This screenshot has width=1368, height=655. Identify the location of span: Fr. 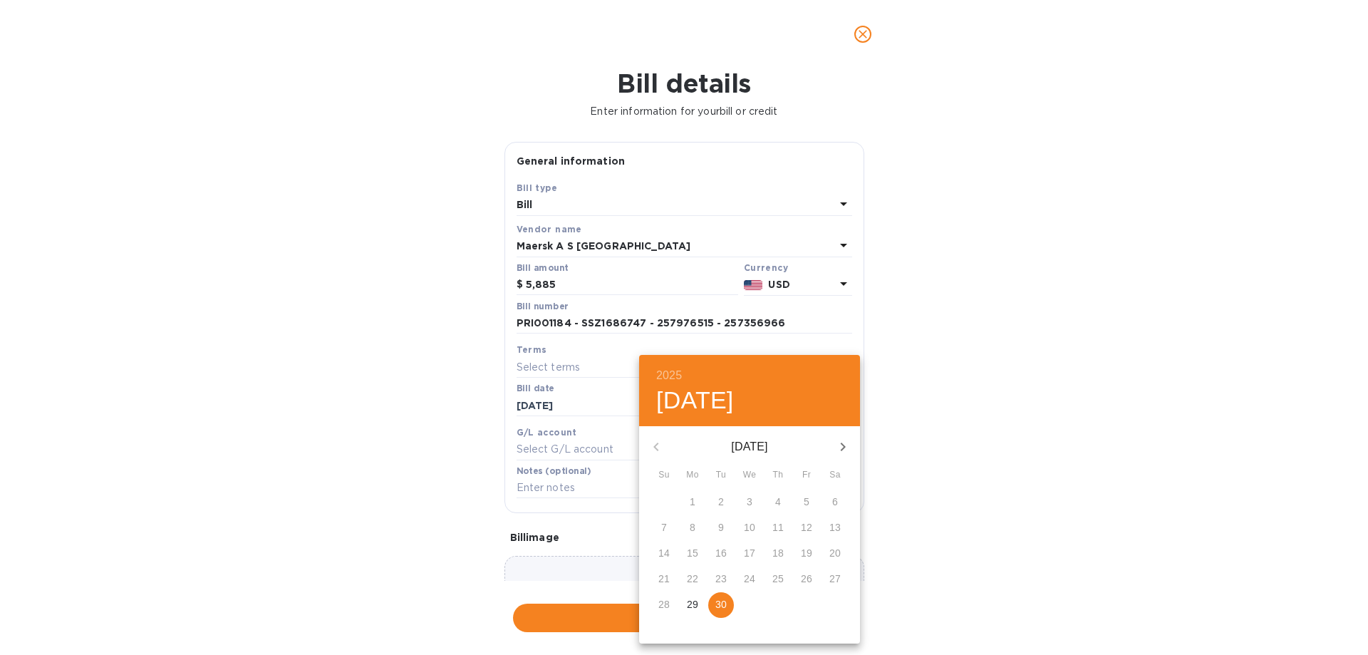
(807, 475).